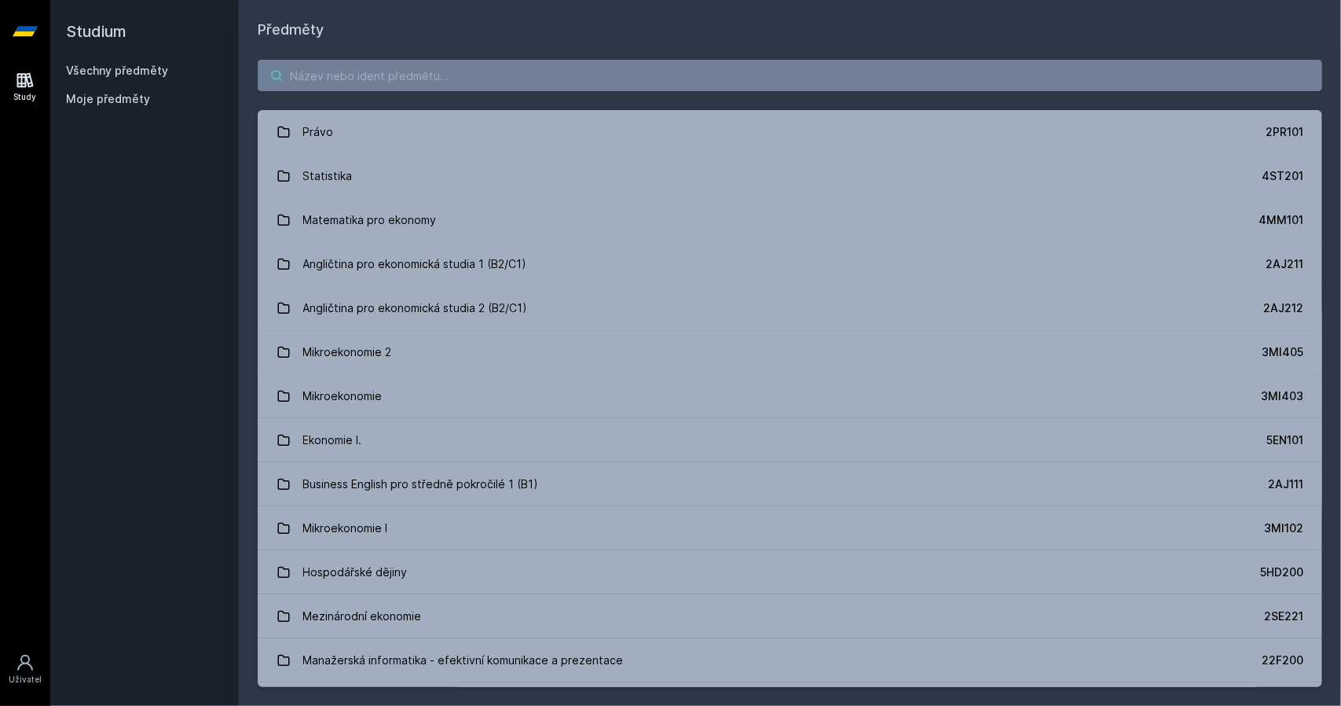  What do you see at coordinates (1284, 616) in the screenshot?
I see `div: 2SE221` at bounding box center [1284, 616].